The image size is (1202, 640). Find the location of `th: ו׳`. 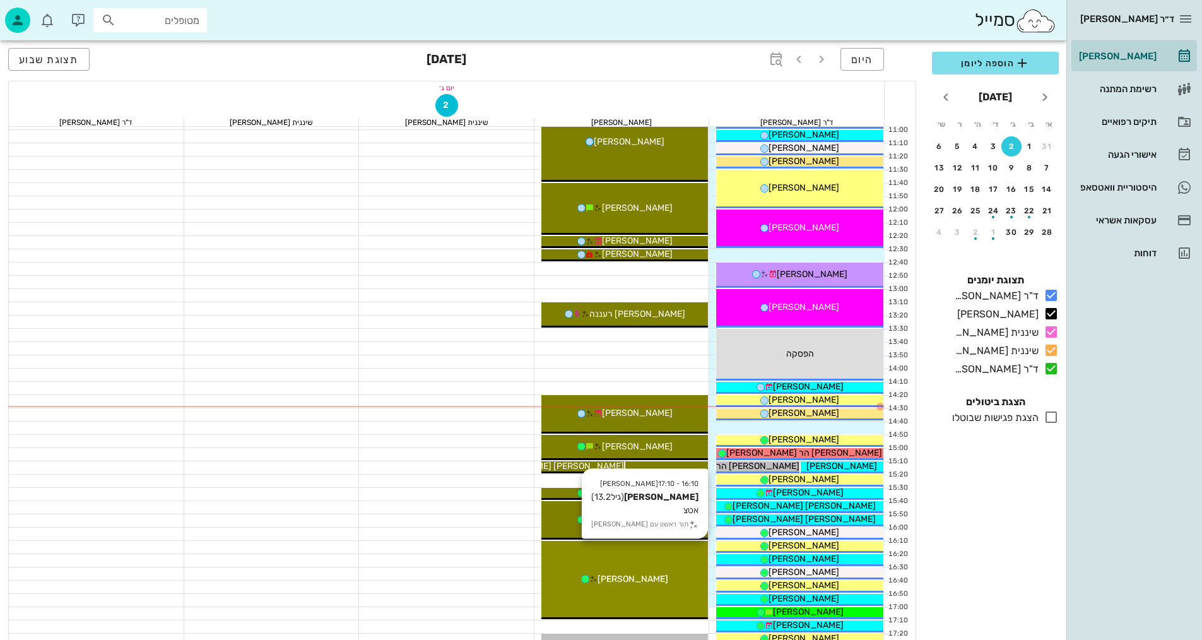

th: ו׳ is located at coordinates (959, 124).